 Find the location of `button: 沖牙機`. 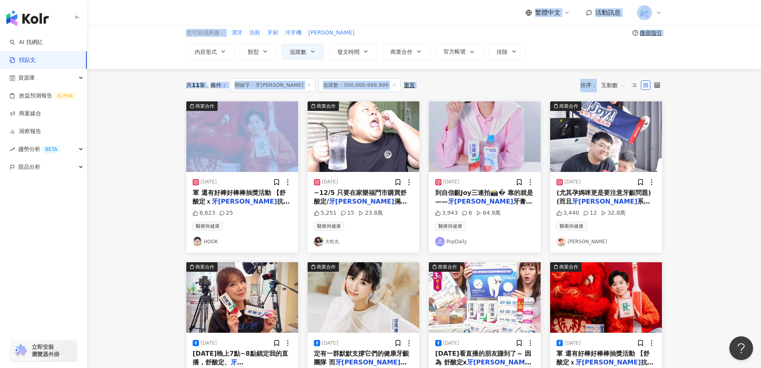

button: 沖牙機 is located at coordinates (293, 33).